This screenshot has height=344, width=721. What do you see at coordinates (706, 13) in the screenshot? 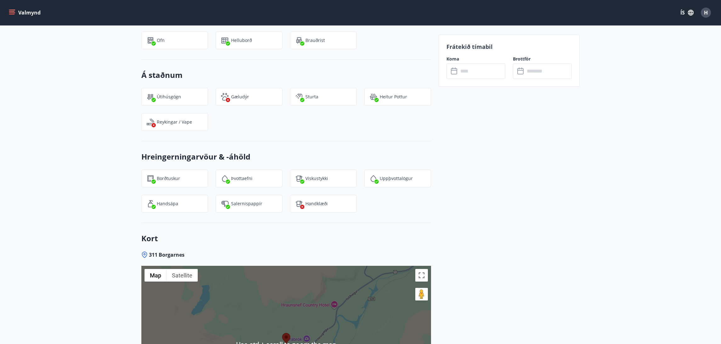
I see `button: H` at bounding box center [706, 13].